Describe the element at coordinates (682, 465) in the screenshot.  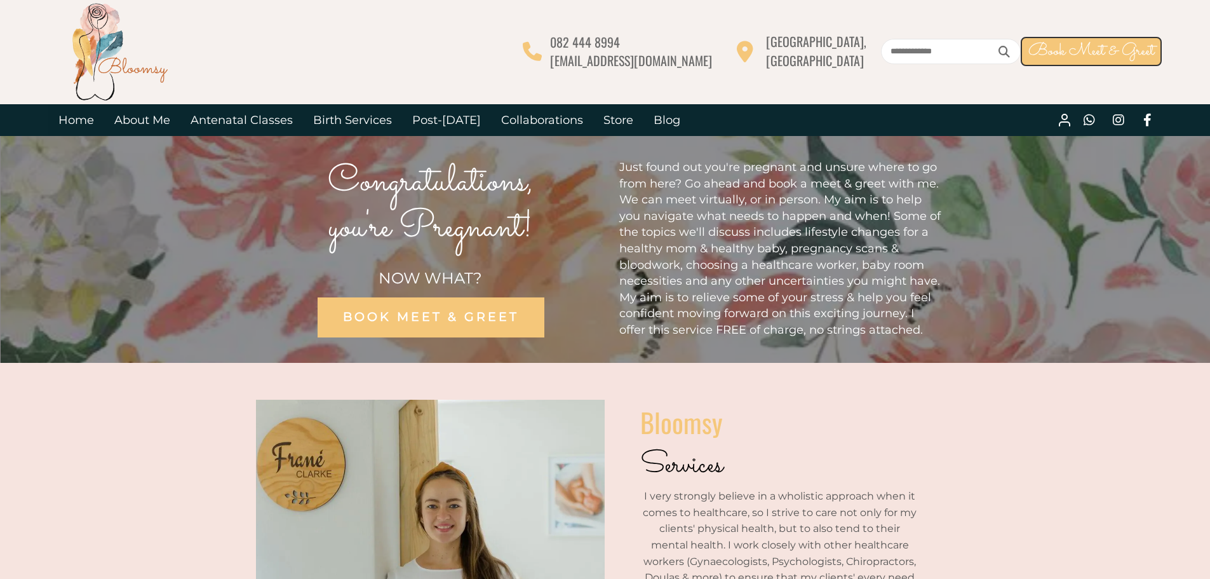
I see `span: Services` at that location.